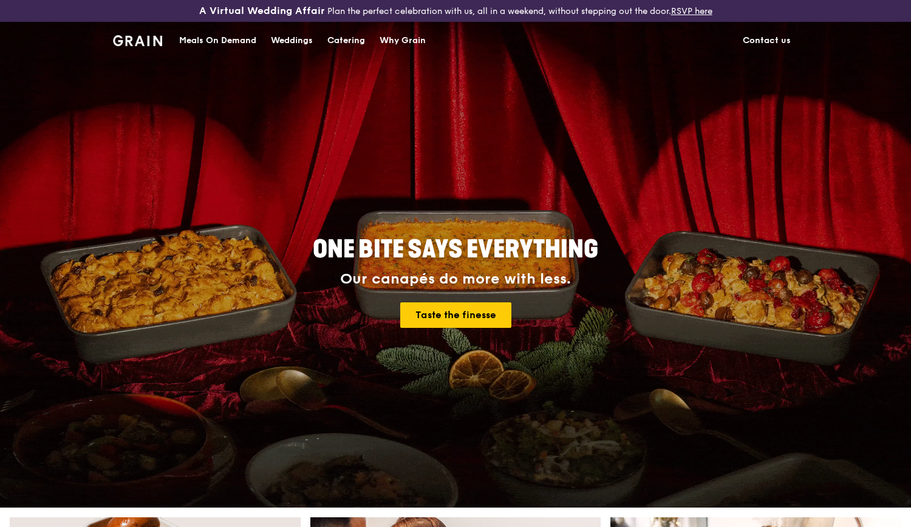 The height and width of the screenshot is (527, 911). Describe the element at coordinates (692, 11) in the screenshot. I see `a: RSVP here` at that location.